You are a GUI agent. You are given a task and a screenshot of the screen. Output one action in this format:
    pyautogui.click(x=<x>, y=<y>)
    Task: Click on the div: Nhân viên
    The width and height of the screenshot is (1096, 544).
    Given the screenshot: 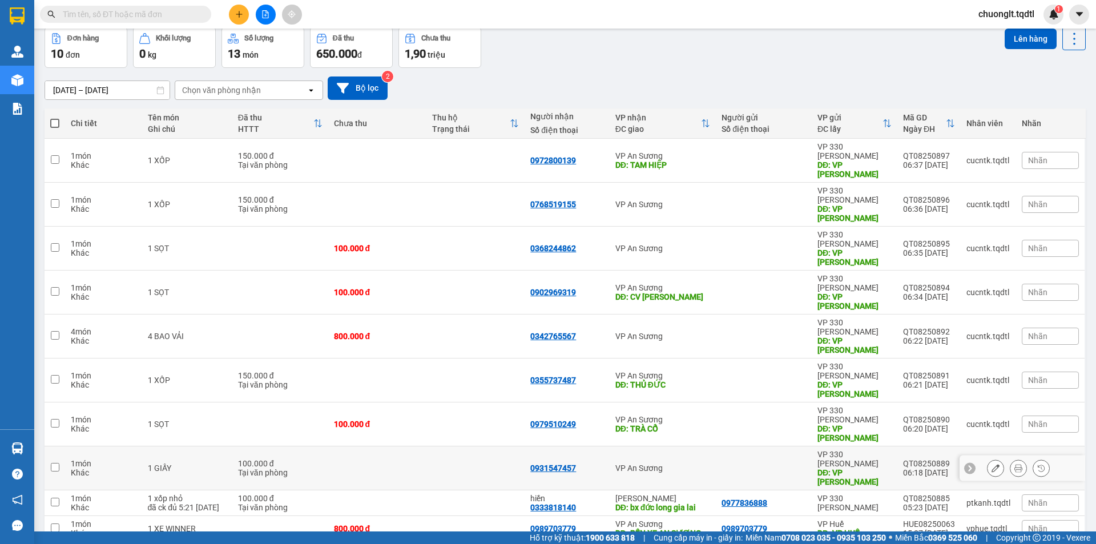 What is the action you would take?
    pyautogui.click(x=988, y=123)
    